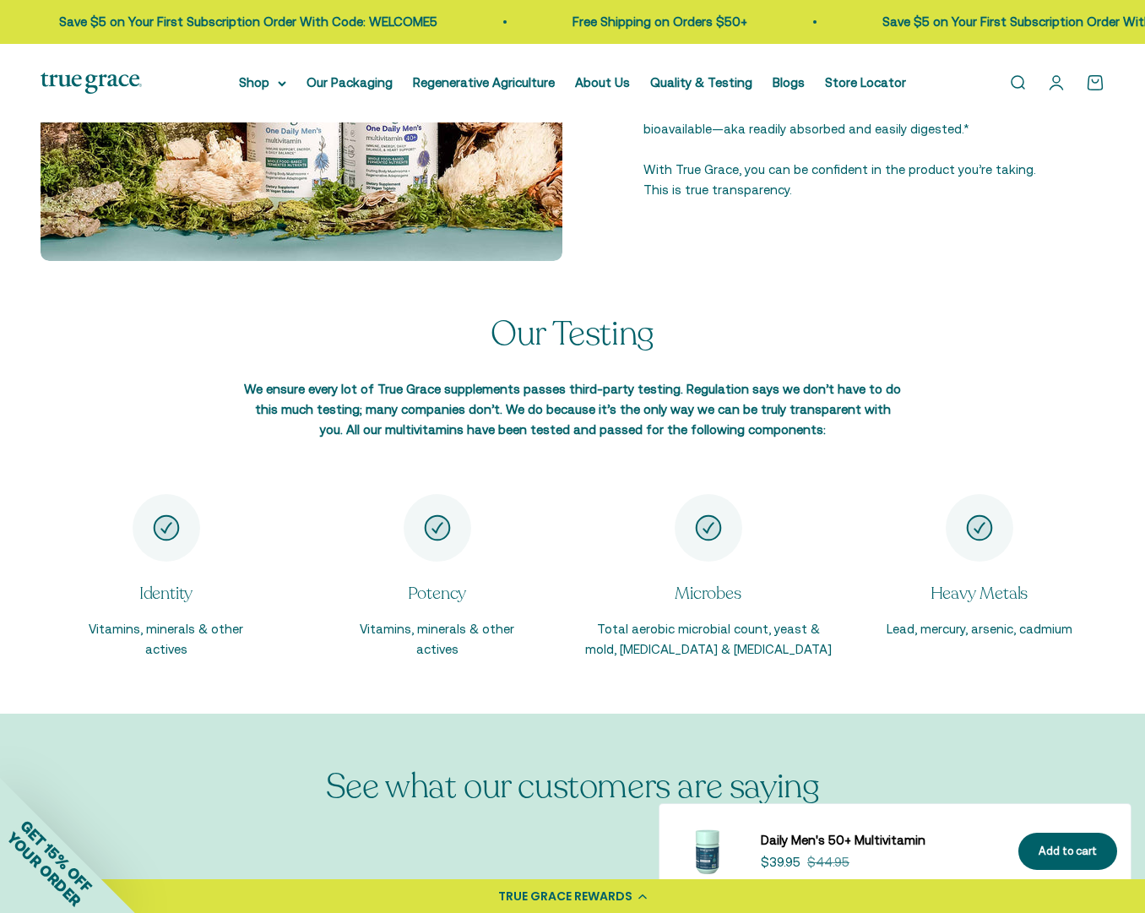 The image size is (1145, 913). Describe the element at coordinates (166, 577) in the screenshot. I see `div: Item 1 of 4` at that location.